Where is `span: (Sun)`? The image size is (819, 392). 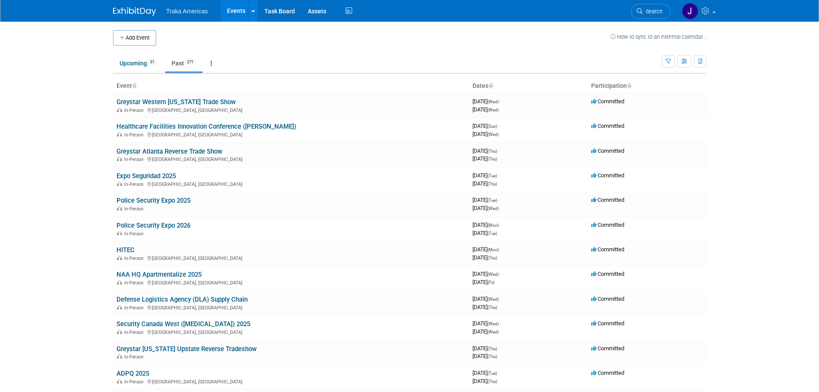
span: (Sun) is located at coordinates (492, 126).